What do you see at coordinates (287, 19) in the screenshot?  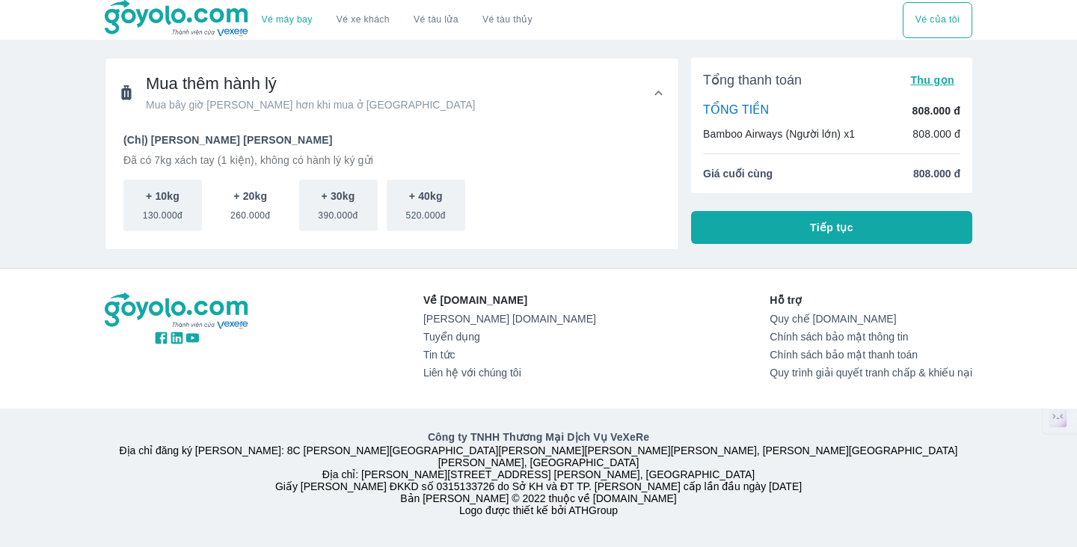 I see `a: Vé máy bay` at bounding box center [287, 19].